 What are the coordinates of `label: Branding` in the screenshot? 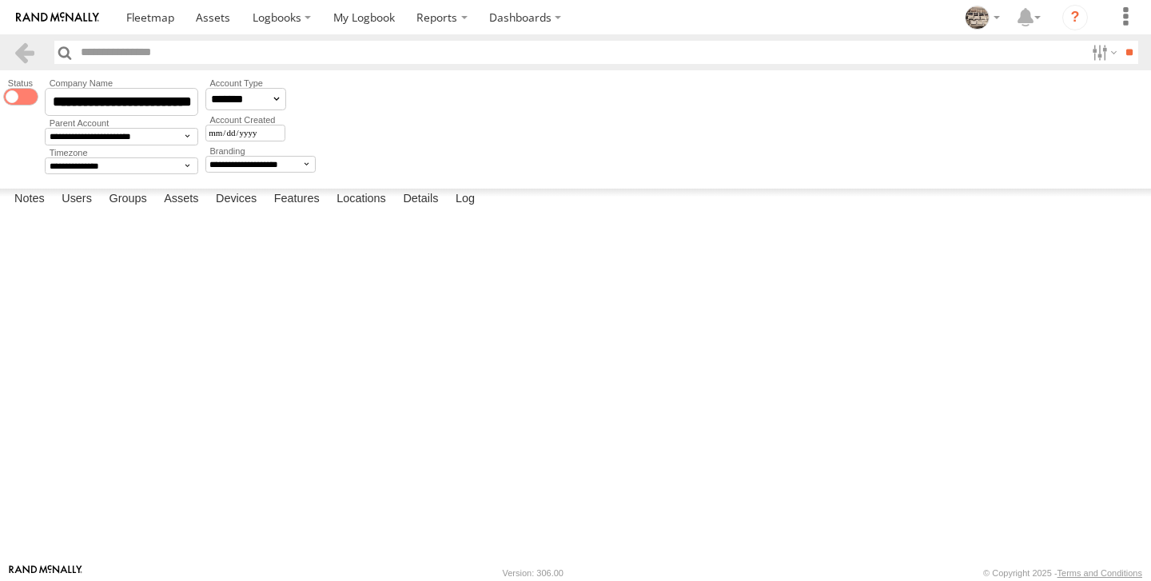 It's located at (261, 151).